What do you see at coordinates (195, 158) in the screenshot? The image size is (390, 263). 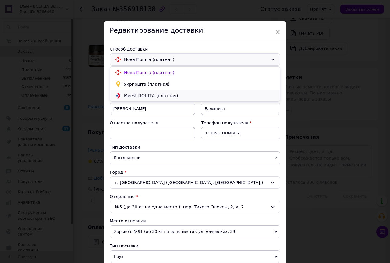 I see `span: В отделении` at bounding box center [195, 158].